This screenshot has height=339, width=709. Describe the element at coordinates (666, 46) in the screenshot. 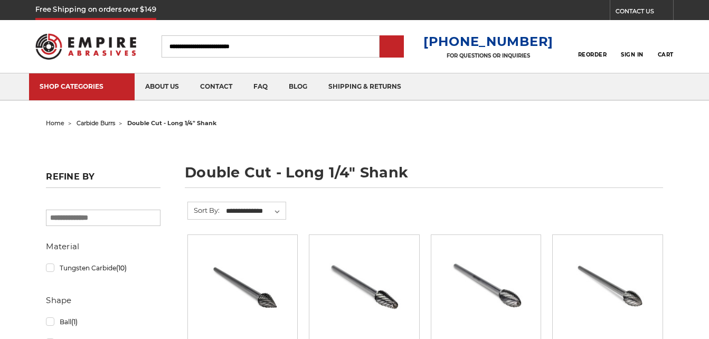

I see `a: Cart` at that location.